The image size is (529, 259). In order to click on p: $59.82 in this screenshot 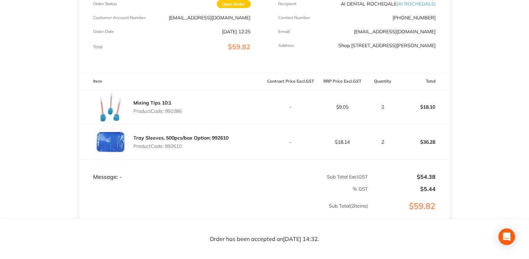, I will do `click(409, 213)`.